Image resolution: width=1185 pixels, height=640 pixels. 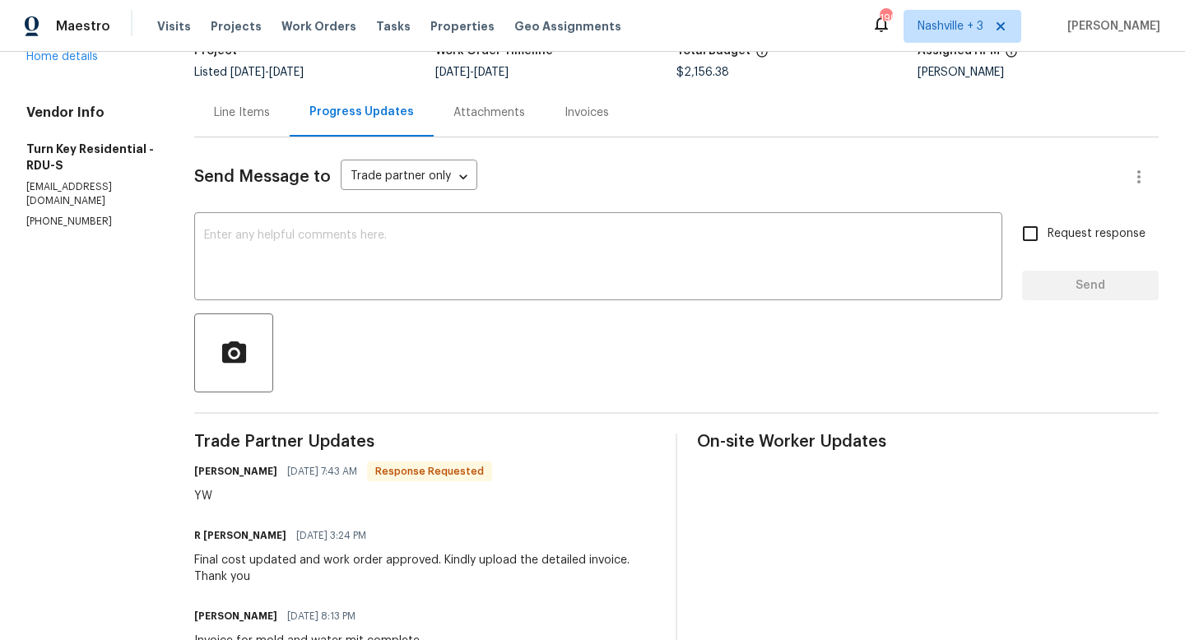 I want to click on span: The hpm assigned to this work order., so click(x=1012, y=56).